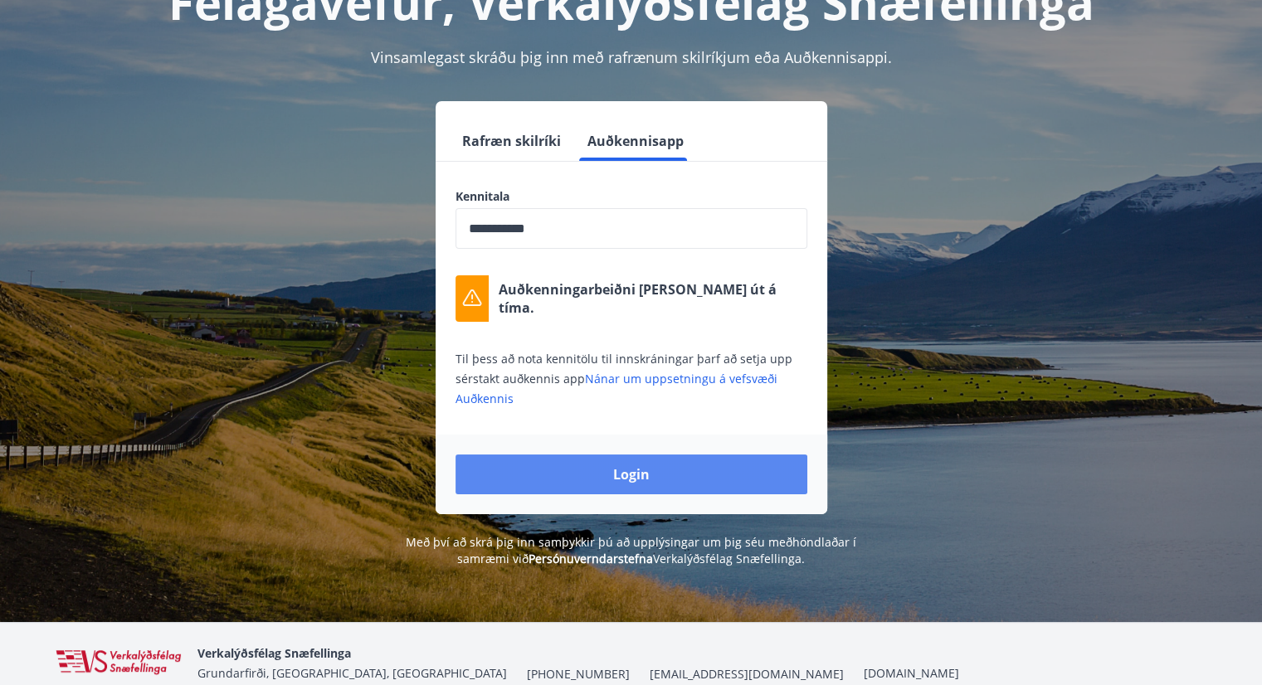 The image size is (1262, 685). What do you see at coordinates (631, 197) in the screenshot?
I see `label: Kennitala` at bounding box center [631, 197].